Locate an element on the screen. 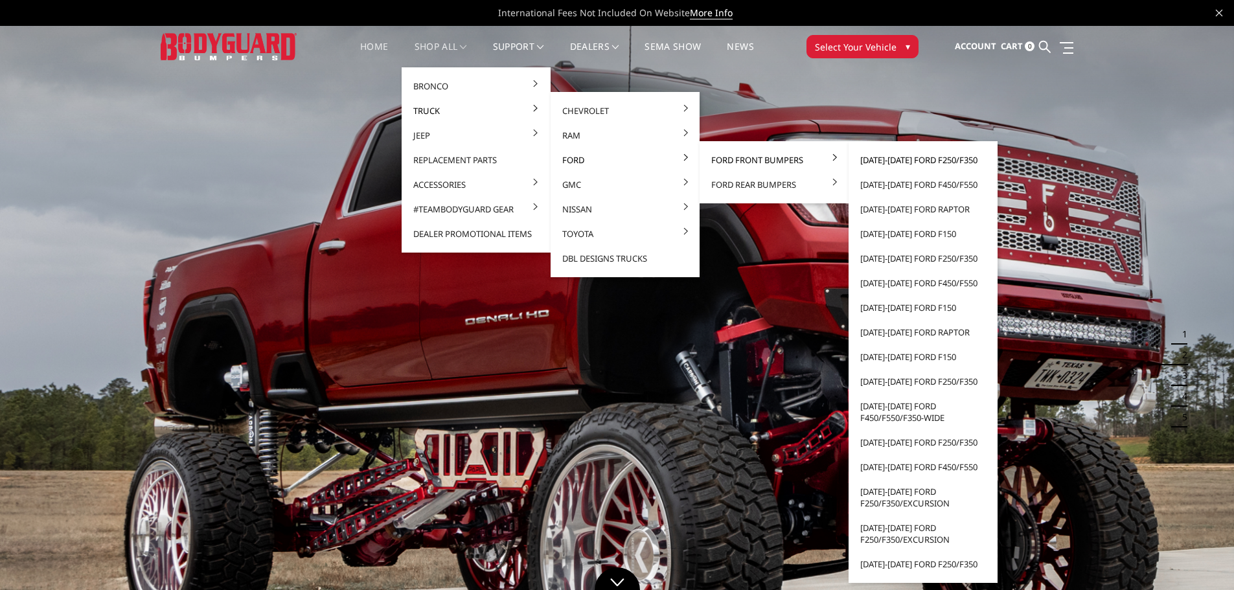 The width and height of the screenshot is (1234, 590). a: SEMA Show is located at coordinates (672, 54).